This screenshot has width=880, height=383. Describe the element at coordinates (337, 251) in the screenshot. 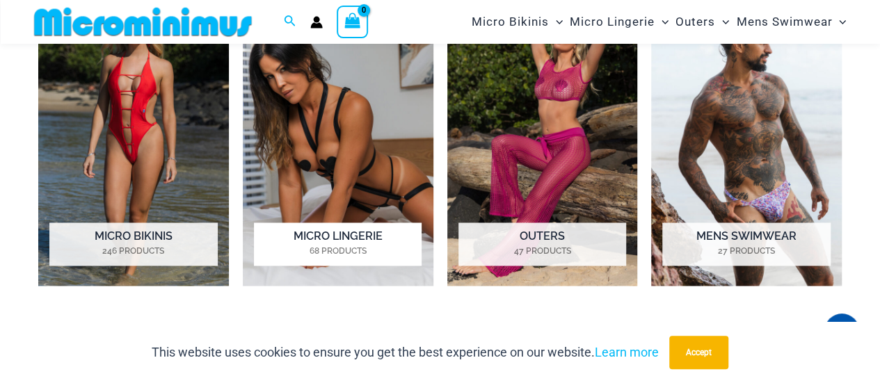

I see `mark: 68 Products` at that location.